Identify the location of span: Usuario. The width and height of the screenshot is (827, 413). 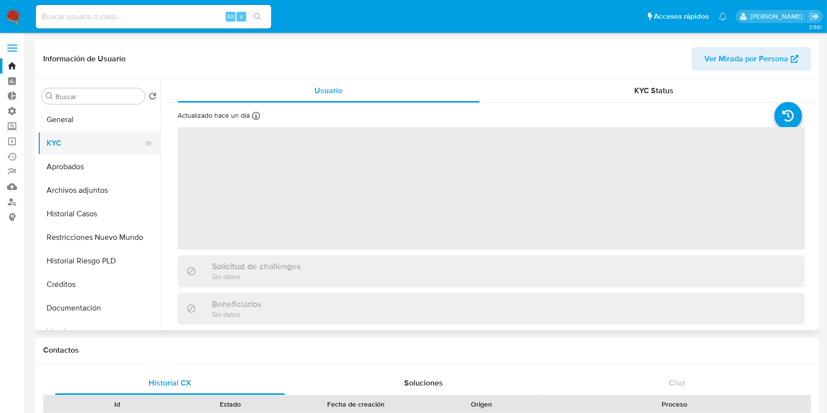
(328, 90).